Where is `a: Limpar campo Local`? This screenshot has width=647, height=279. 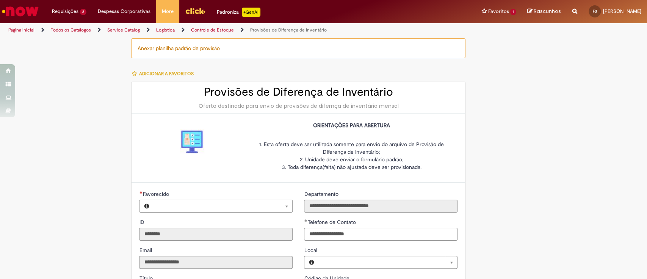 a: Limpar campo Local is located at coordinates (387, 262).